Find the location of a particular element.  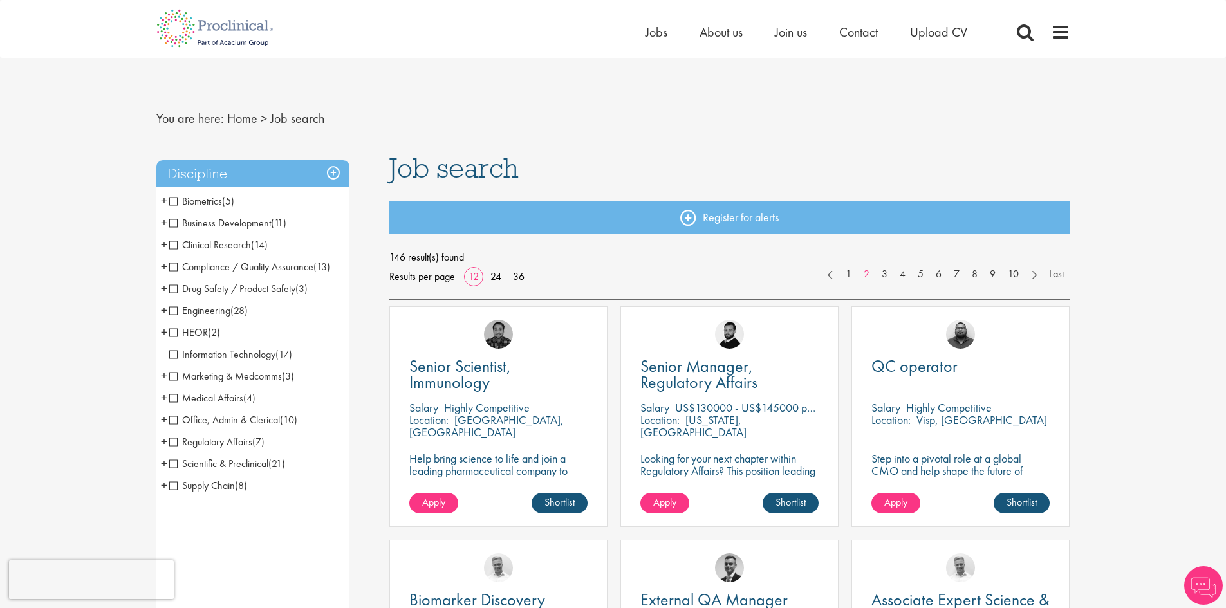

h3: Discipline is located at coordinates (253, 174).